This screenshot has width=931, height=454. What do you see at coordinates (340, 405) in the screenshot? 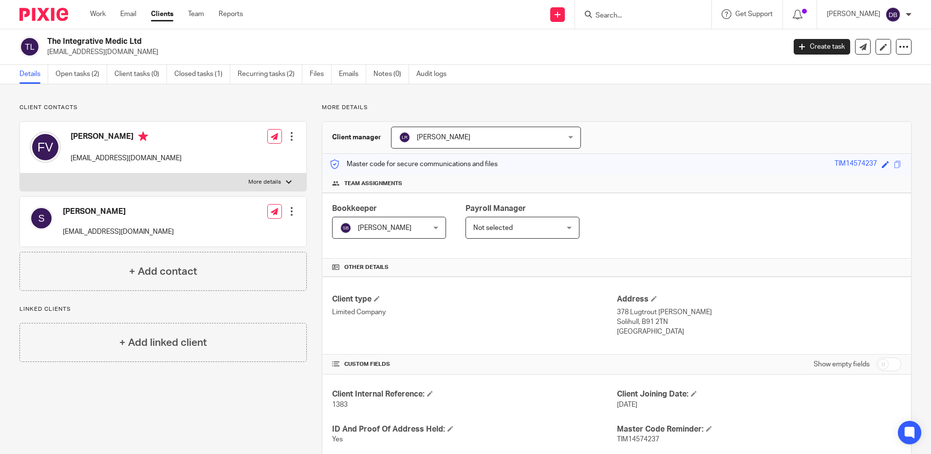
I see `span: 1383` at bounding box center [340, 405].